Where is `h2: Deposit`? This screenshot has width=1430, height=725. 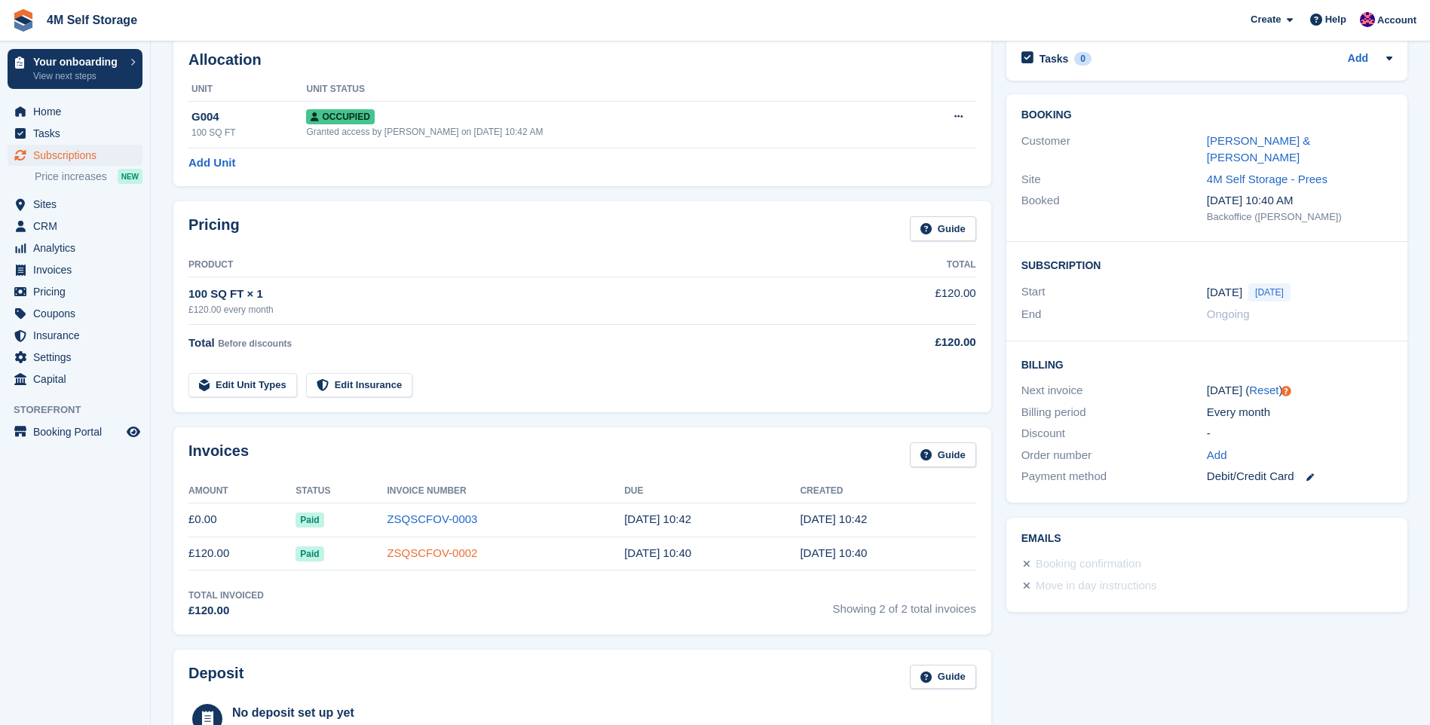
h2: Deposit is located at coordinates (216, 677).